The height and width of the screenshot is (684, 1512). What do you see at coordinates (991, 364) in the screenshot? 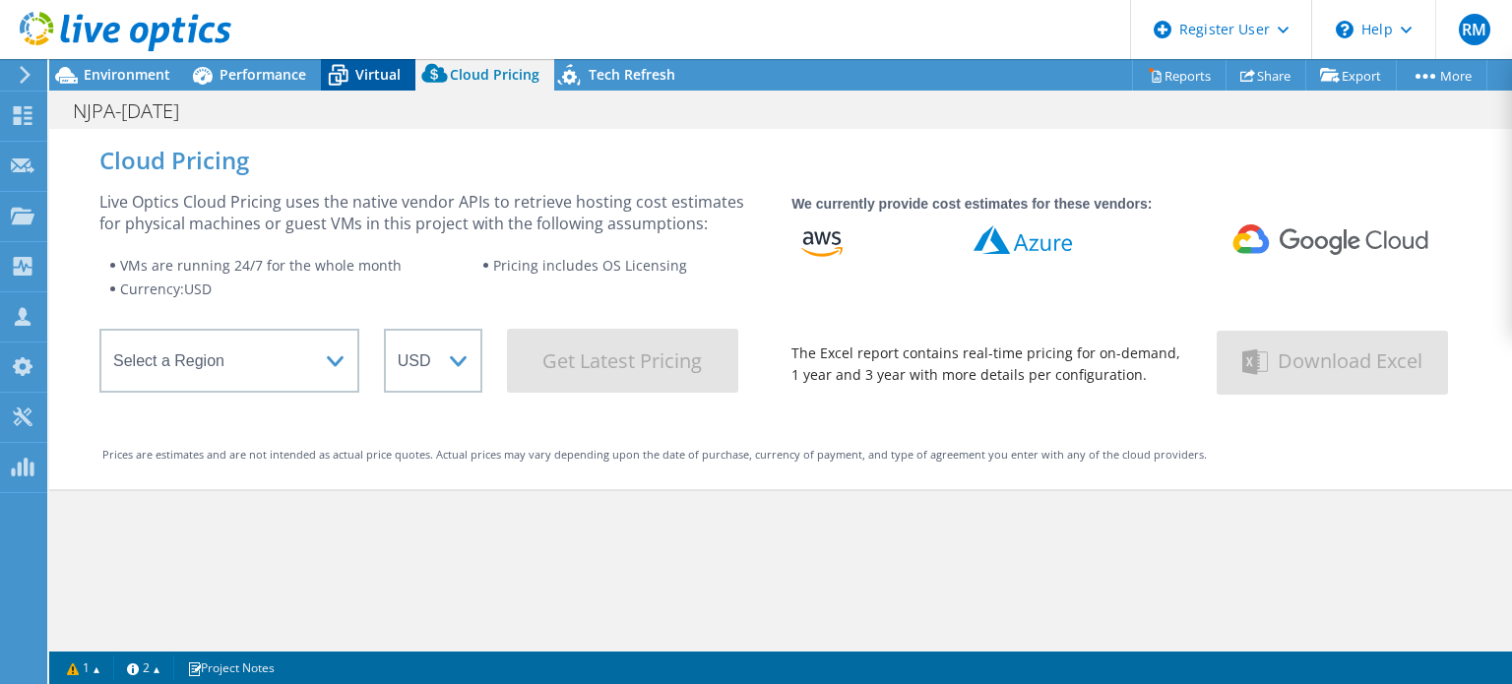
I see `div: The Excel report contains real-time pricing for on-demand, 1 year and 3 year with more details pe...` at bounding box center [991, 364].